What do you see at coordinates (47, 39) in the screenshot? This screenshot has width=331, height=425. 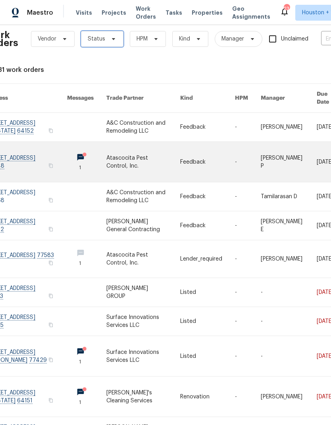 I see `span: Vendor` at bounding box center [47, 39].